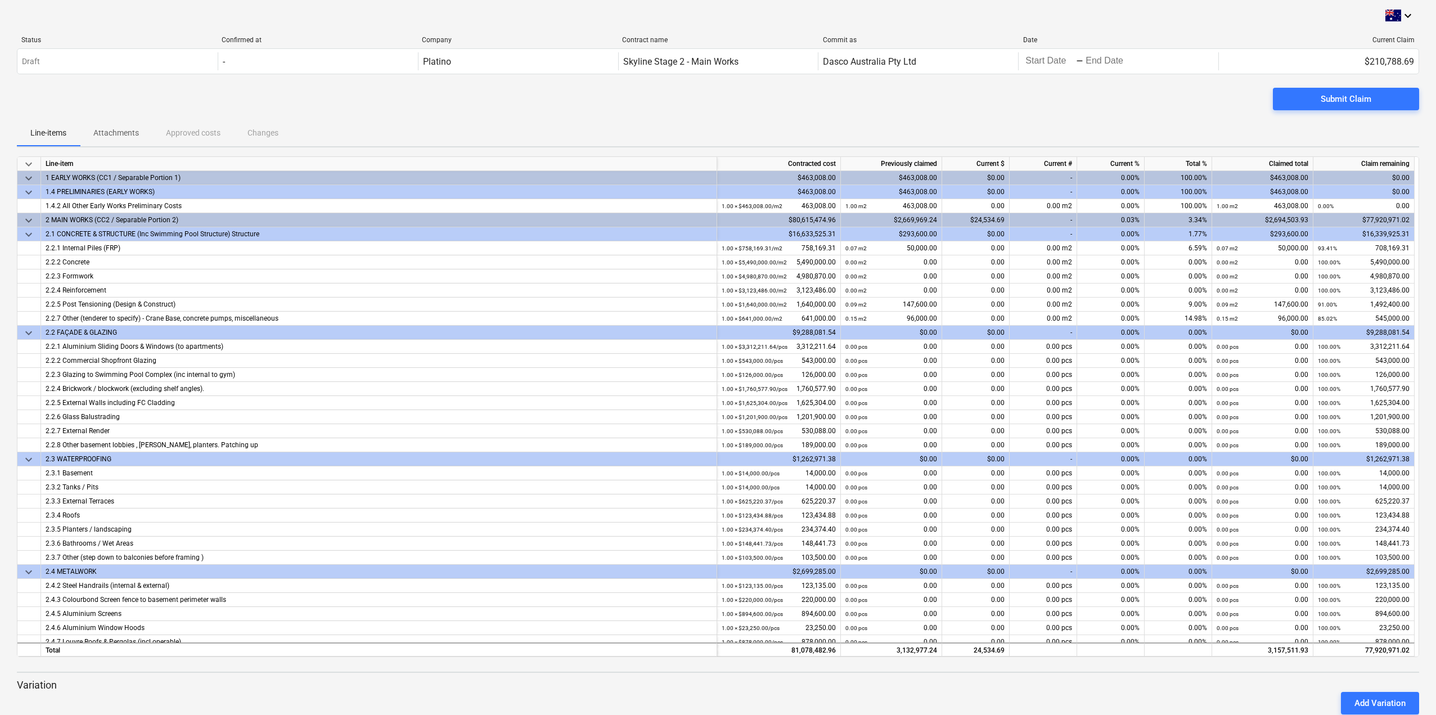 The height and width of the screenshot is (715, 1436). Describe the element at coordinates (779, 234) in the screenshot. I see `div: $16,633,525.31` at that location.